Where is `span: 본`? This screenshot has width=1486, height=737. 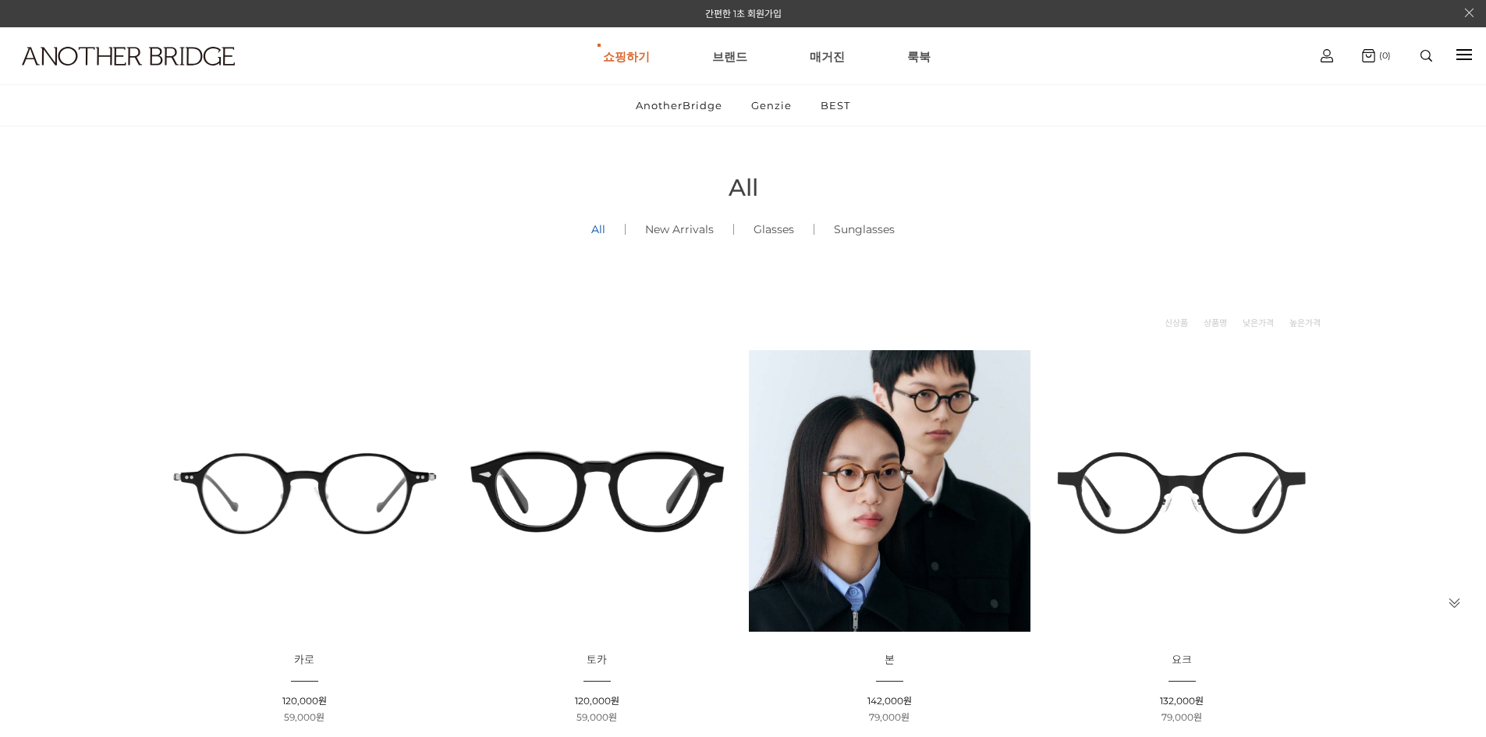
span: 본 is located at coordinates (889, 660).